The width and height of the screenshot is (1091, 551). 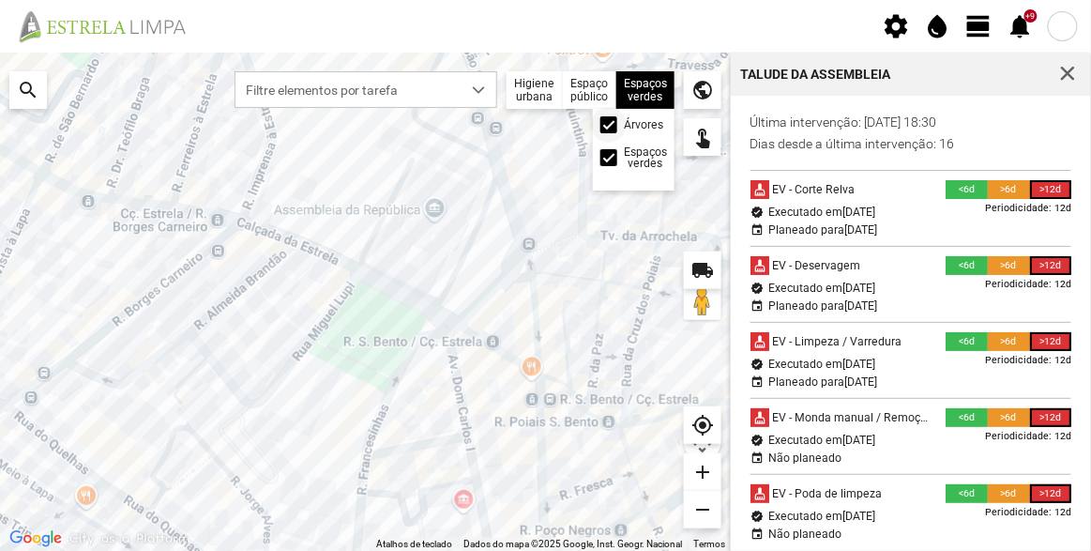 What do you see at coordinates (897, 26) in the screenshot?
I see `span: settings` at bounding box center [897, 26].